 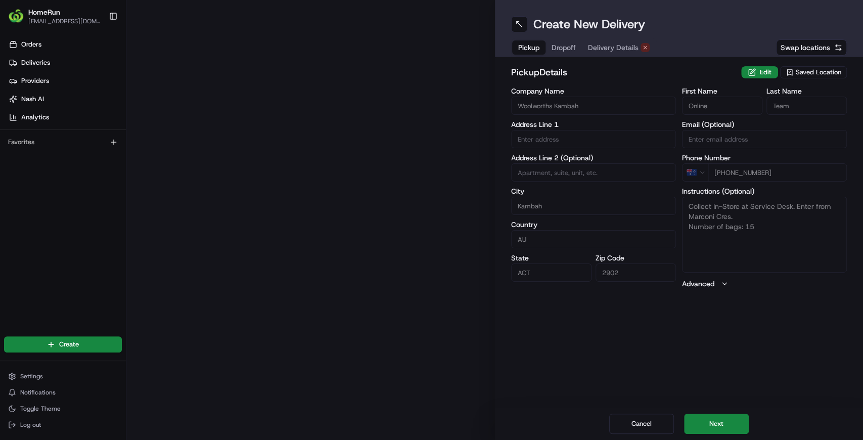 What do you see at coordinates (777, 172) in the screenshot?
I see `input: Enter phone number` at bounding box center [777, 172].